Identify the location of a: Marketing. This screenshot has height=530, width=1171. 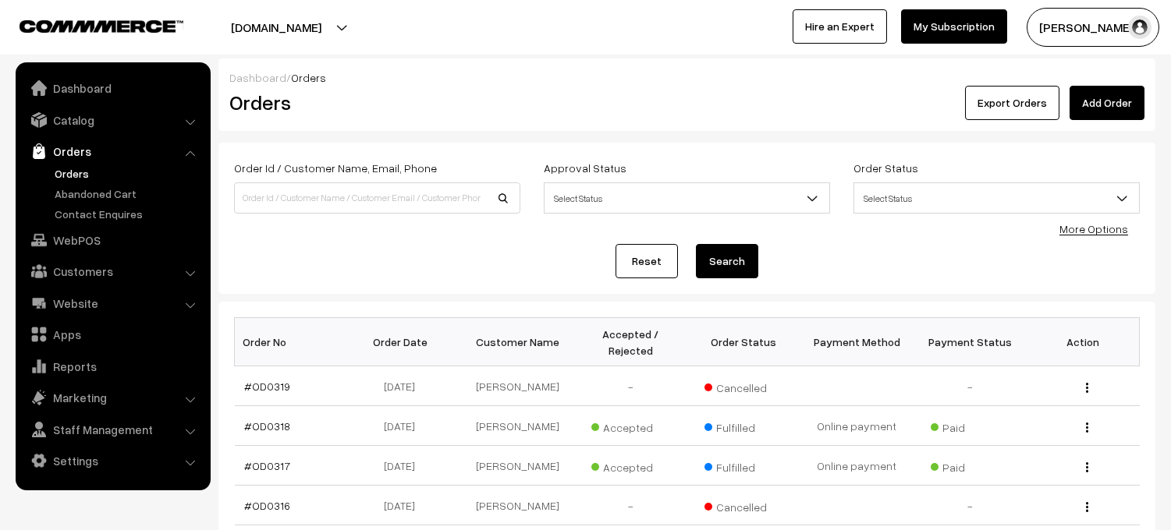
(112, 398).